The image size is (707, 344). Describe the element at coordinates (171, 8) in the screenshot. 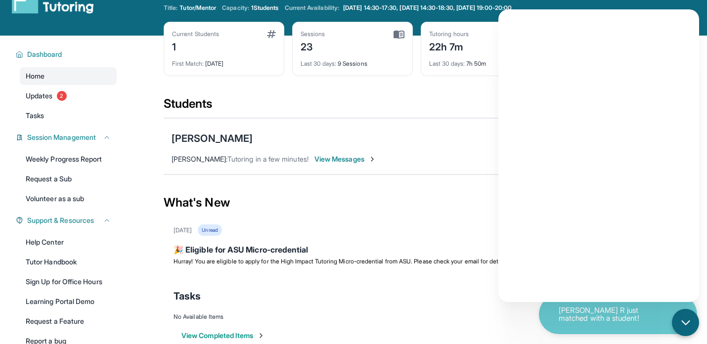

I see `span: Title:` at that location.